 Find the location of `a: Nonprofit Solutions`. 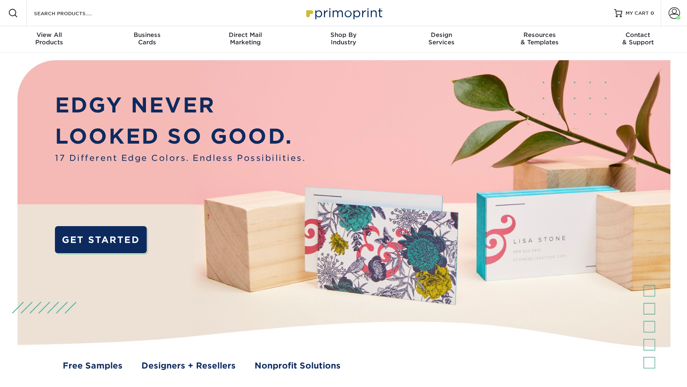

a: Nonprofit Solutions is located at coordinates (298, 365).